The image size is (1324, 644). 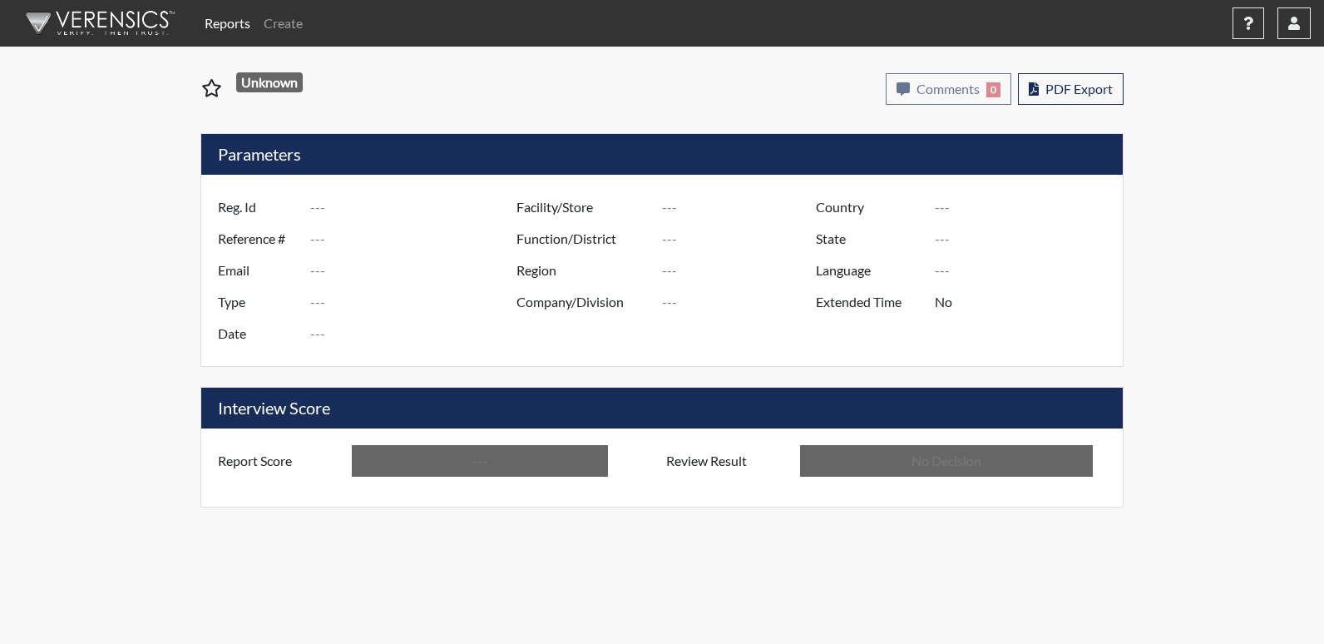 I want to click on label: Language, so click(x=869, y=270).